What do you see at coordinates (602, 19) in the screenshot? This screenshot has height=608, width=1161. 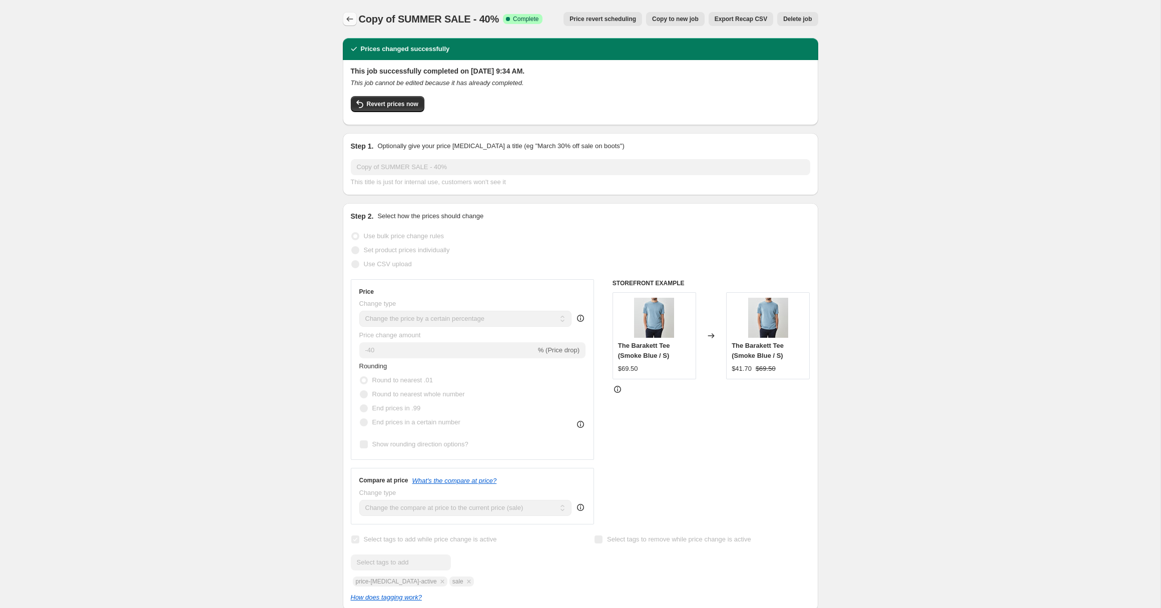 I see `span: Price revert scheduling` at bounding box center [602, 19].